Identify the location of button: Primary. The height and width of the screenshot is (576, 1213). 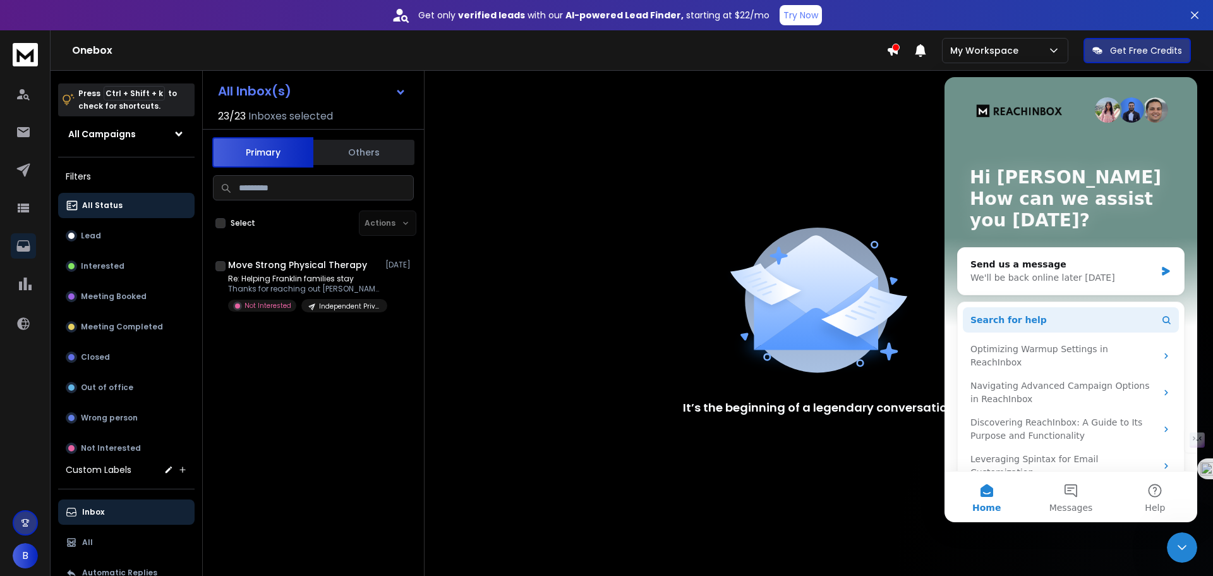
(263, 152).